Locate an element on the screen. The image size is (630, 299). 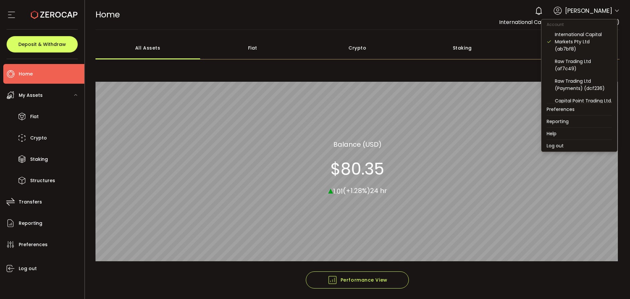
span: Fiat is located at coordinates (34, 116).